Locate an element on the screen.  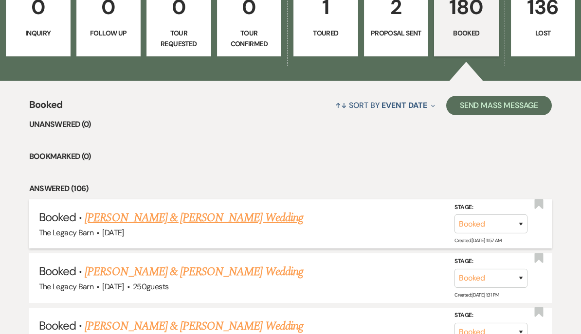
p: Inquiry is located at coordinates (38, 33).